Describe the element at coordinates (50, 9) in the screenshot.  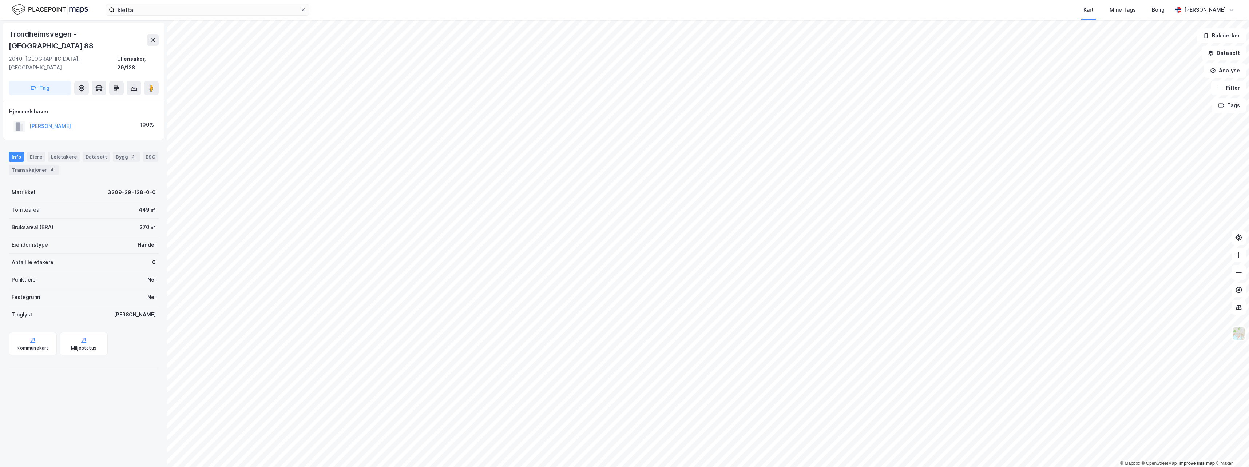
I see `img: logo.f888ab2527a4732fd821a326f86c7f29.svg` at that location.